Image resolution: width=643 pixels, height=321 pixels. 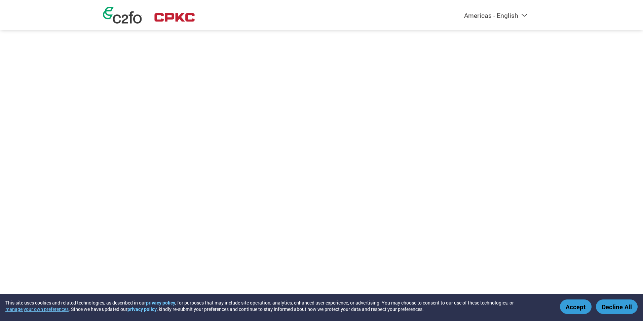 What do you see at coordinates (576, 306) in the screenshot?
I see `button: Accept` at bounding box center [576, 306].